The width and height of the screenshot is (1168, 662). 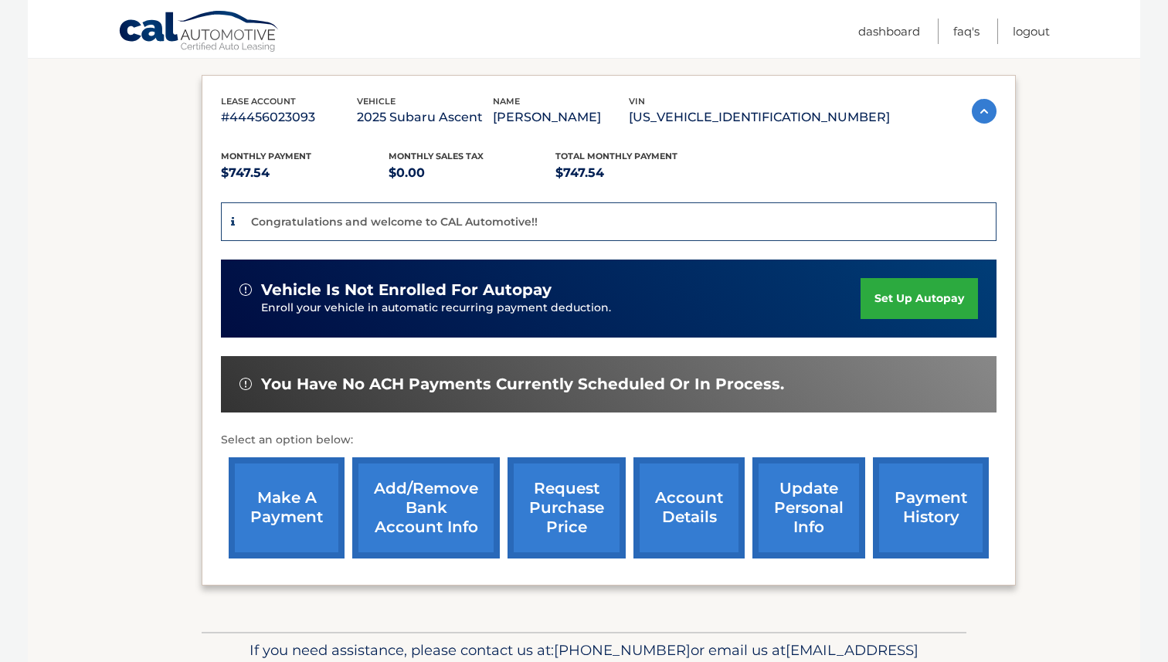 I want to click on span: Monthly sales Tax, so click(x=436, y=156).